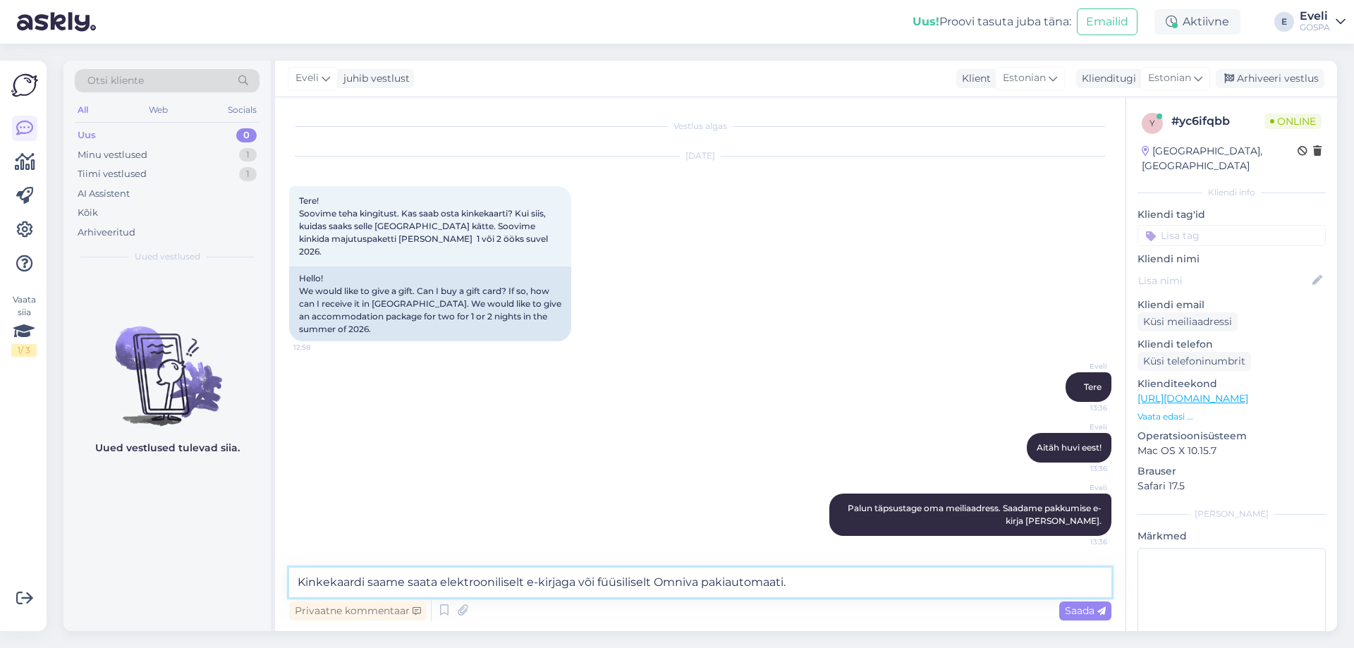 Image resolution: width=1354 pixels, height=648 pixels. I want to click on p: Klienditeekond, so click(1231, 384).